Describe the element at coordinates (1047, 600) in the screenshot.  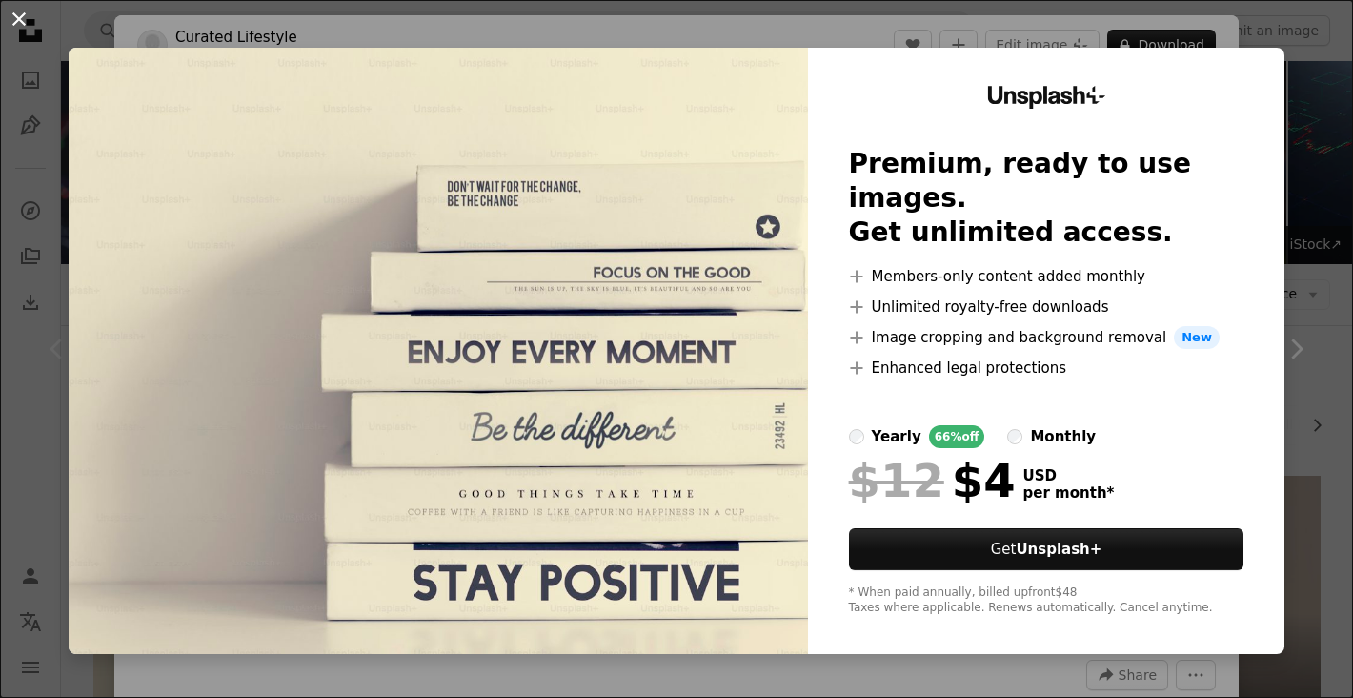
I see `div: * When paid annually, billed upfront $48 Taxes where applicable. Renews automatically. Cancel any...` at that location.